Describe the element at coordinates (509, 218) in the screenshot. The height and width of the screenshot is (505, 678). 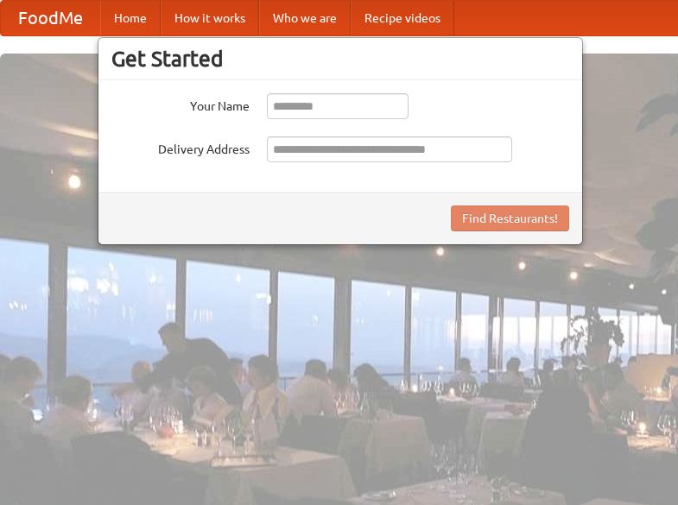
I see `button: Find Restaurants!` at that location.